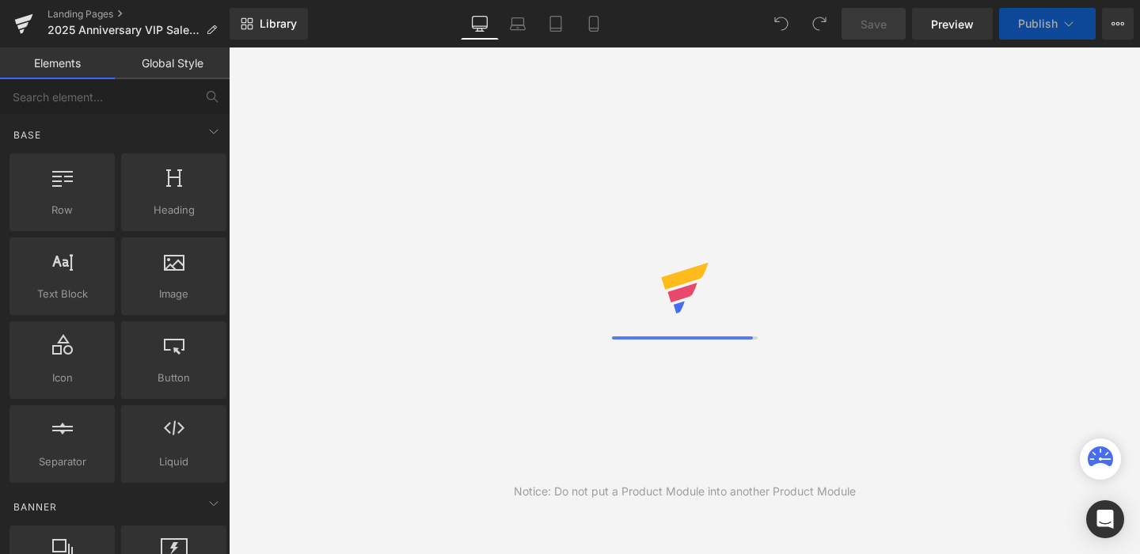  I want to click on a: Global Style, so click(172, 63).